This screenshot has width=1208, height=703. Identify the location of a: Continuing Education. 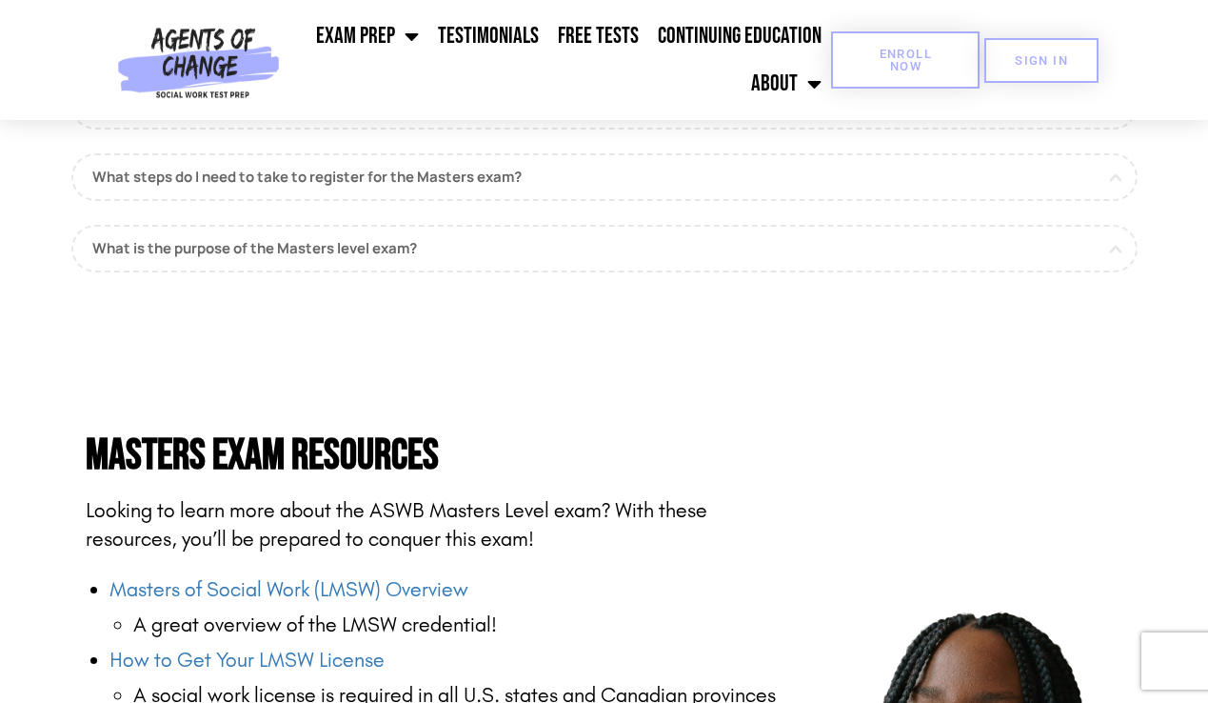
(740, 36).